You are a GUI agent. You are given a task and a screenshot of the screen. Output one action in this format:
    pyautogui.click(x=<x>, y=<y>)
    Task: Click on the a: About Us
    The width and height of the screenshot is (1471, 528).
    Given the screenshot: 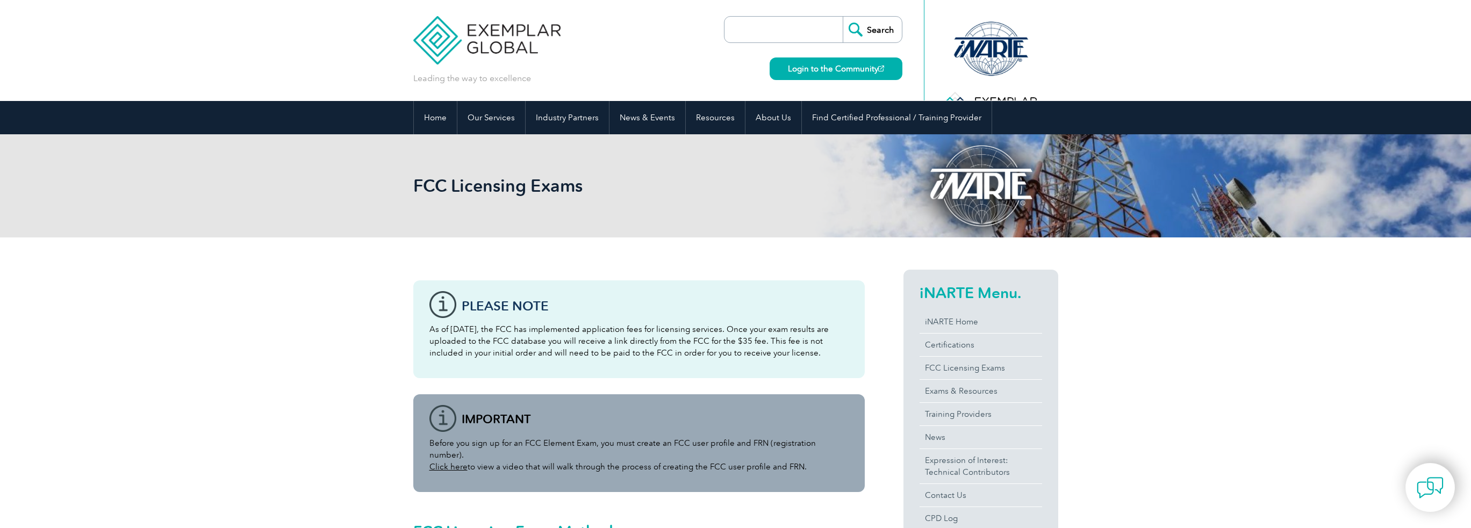 What is the action you would take?
    pyautogui.click(x=773, y=118)
    